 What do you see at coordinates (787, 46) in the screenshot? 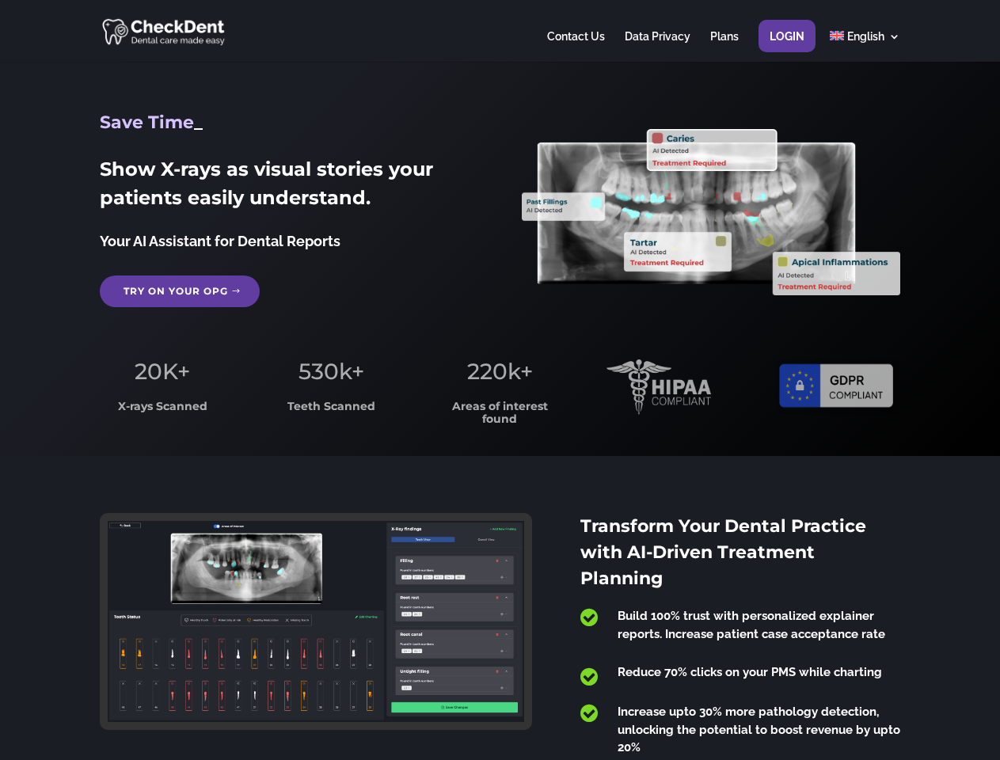
I see `a: Login` at bounding box center [787, 46].